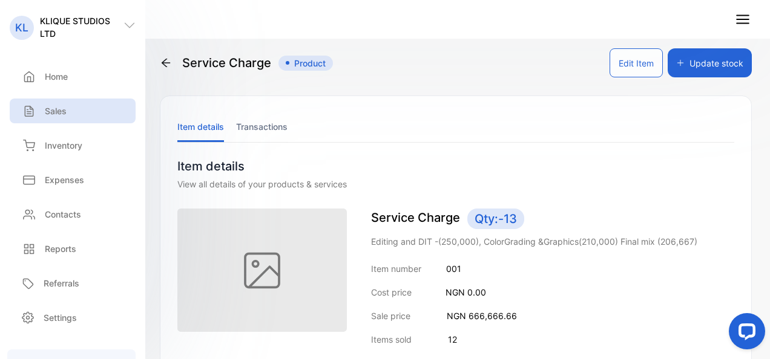  Describe the element at coordinates (61, 283) in the screenshot. I see `p: Referrals` at that location.